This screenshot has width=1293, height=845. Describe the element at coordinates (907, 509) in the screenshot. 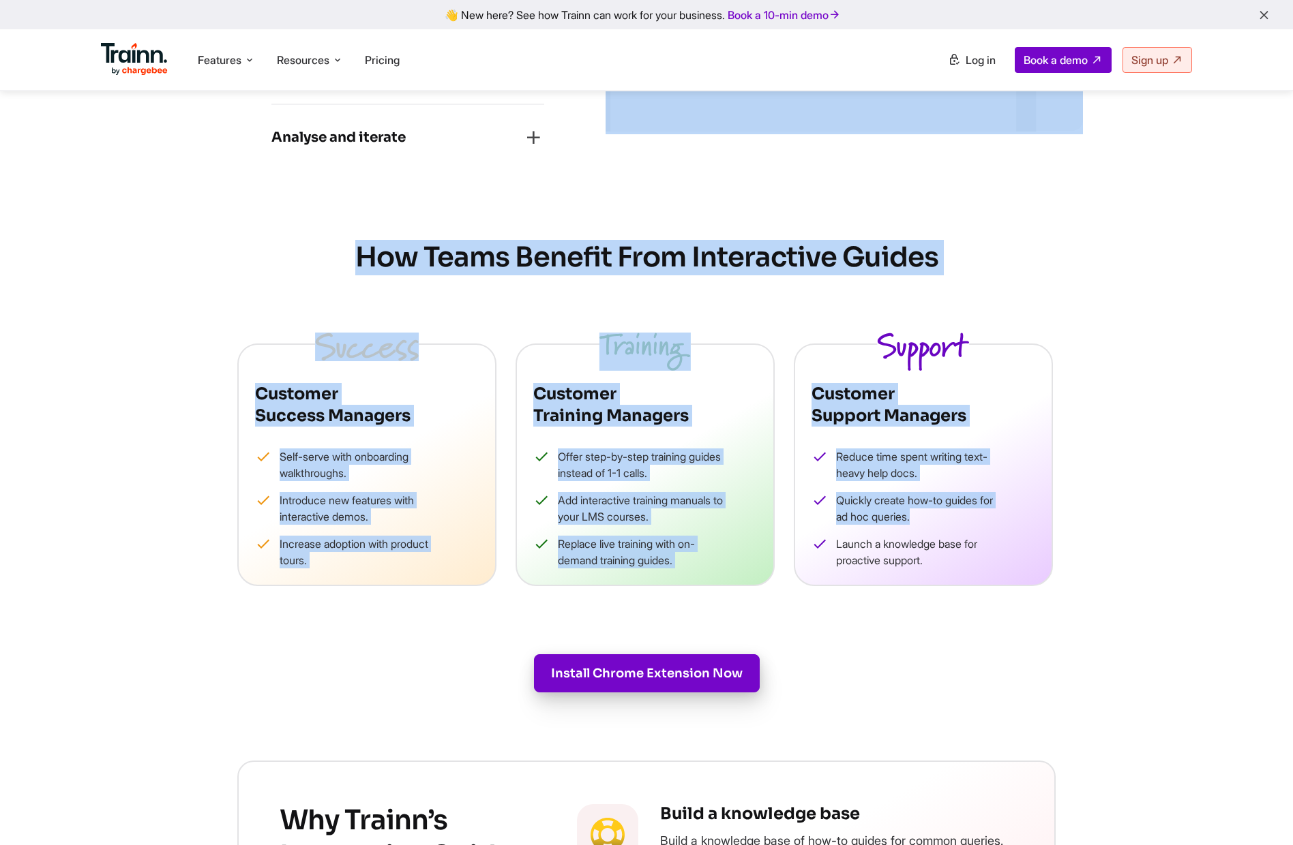

I see `li: Quickly create how-to guides for ad hoc queries.` at that location.